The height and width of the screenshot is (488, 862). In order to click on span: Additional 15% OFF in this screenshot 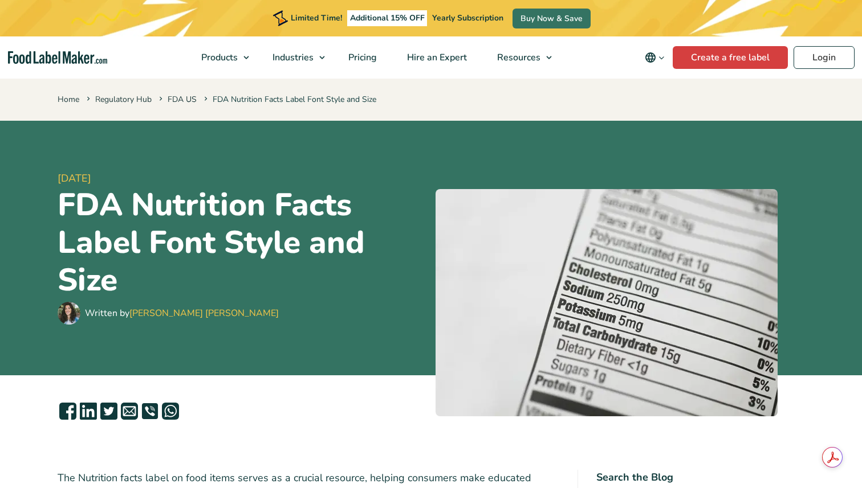, I will do `click(387, 18)`.